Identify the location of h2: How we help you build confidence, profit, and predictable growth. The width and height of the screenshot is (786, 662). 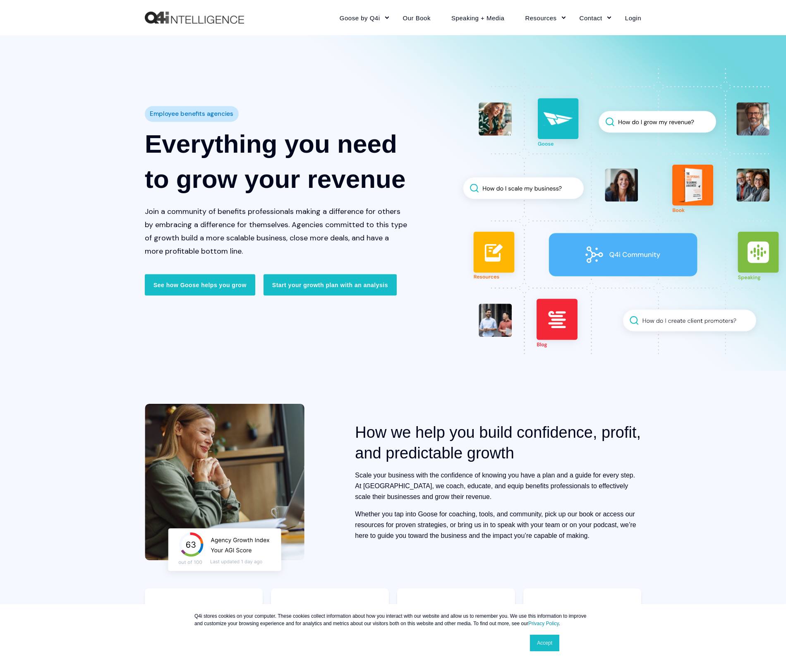
(498, 443).